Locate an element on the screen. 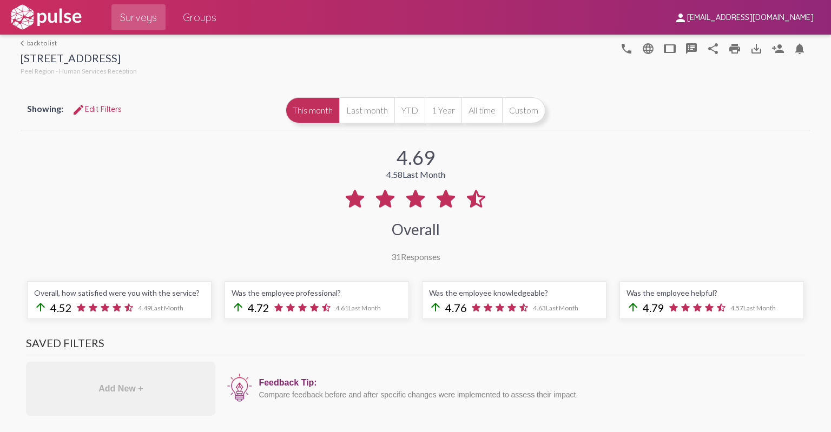  div: Compare feedback before and after specific changes were implemented to assess their impact. is located at coordinates (529, 395).